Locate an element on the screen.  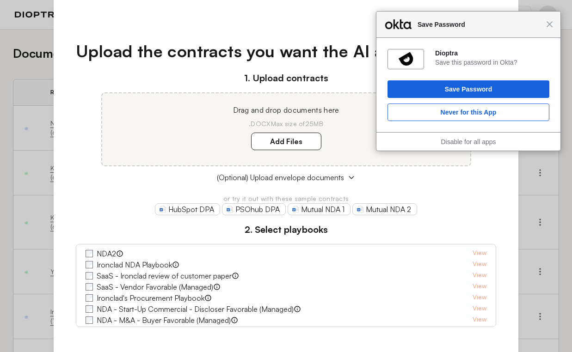
div: Save this password in Okta? is located at coordinates (492, 62).